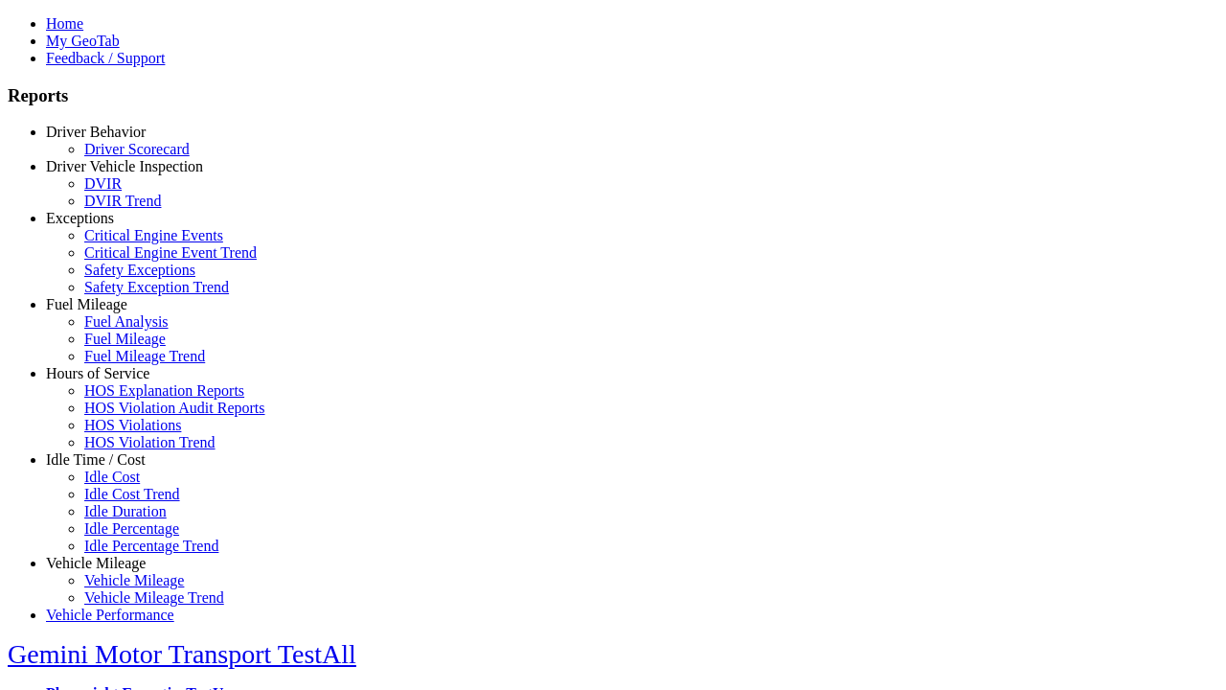 This screenshot has height=690, width=1226. I want to click on a: Hours of Service, so click(98, 373).